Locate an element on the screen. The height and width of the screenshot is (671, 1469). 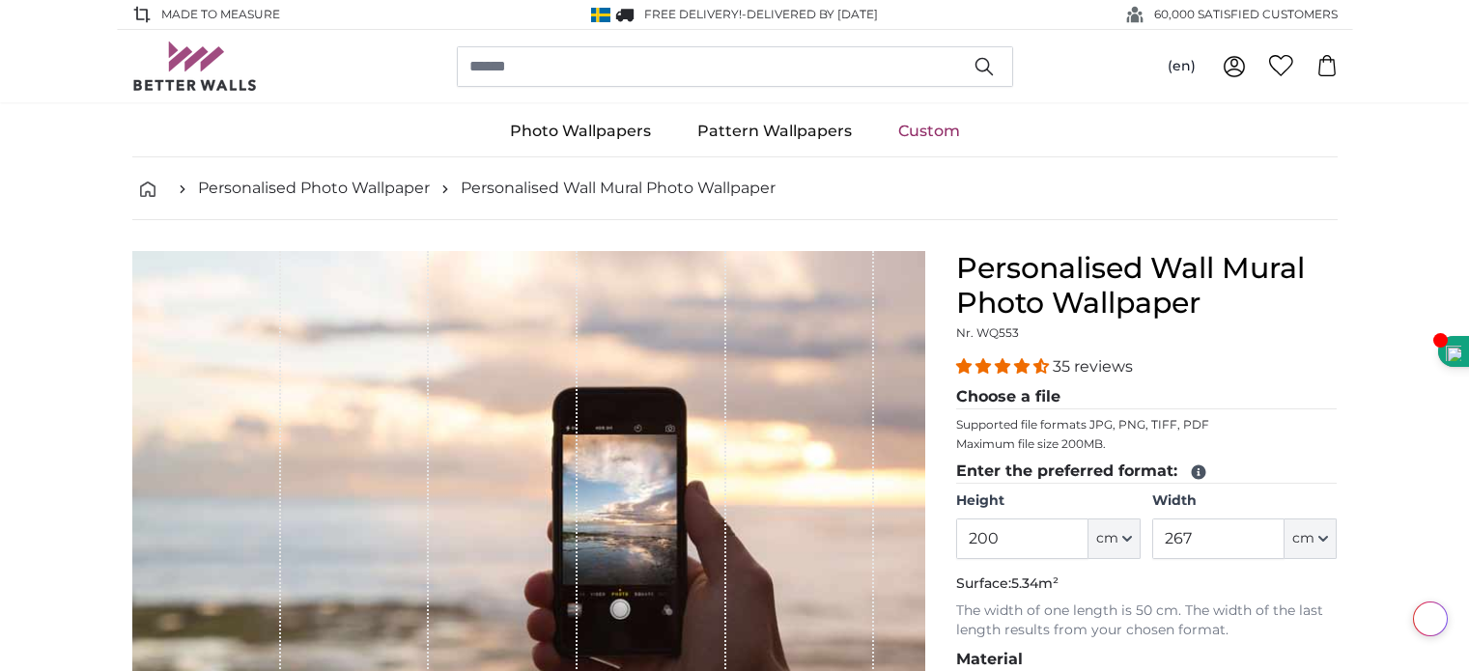
label: Width is located at coordinates (1244, 501).